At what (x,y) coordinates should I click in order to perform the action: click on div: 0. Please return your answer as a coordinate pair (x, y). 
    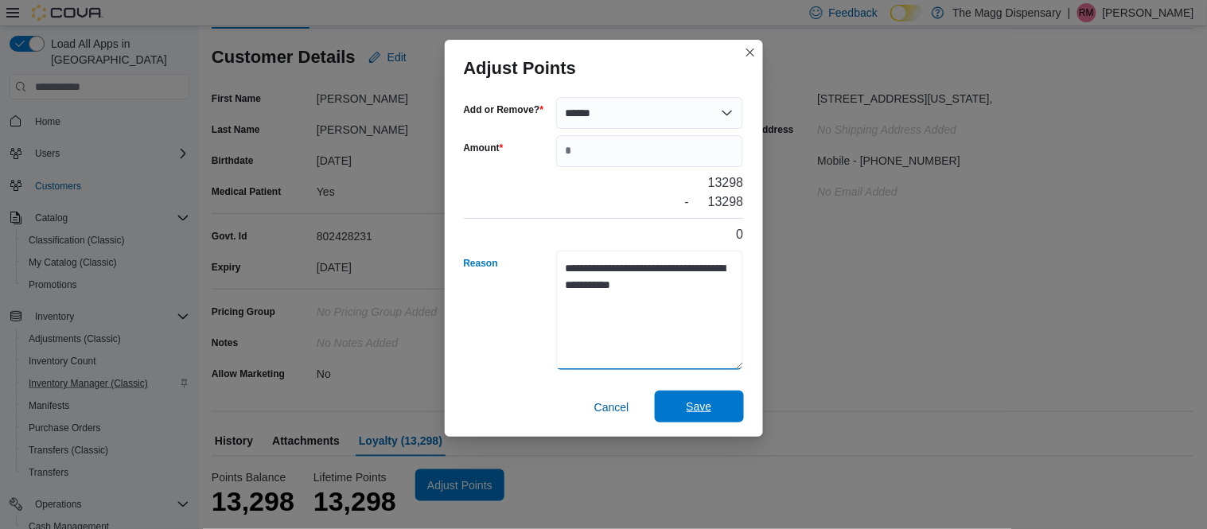
    Looking at the image, I should click on (740, 235).